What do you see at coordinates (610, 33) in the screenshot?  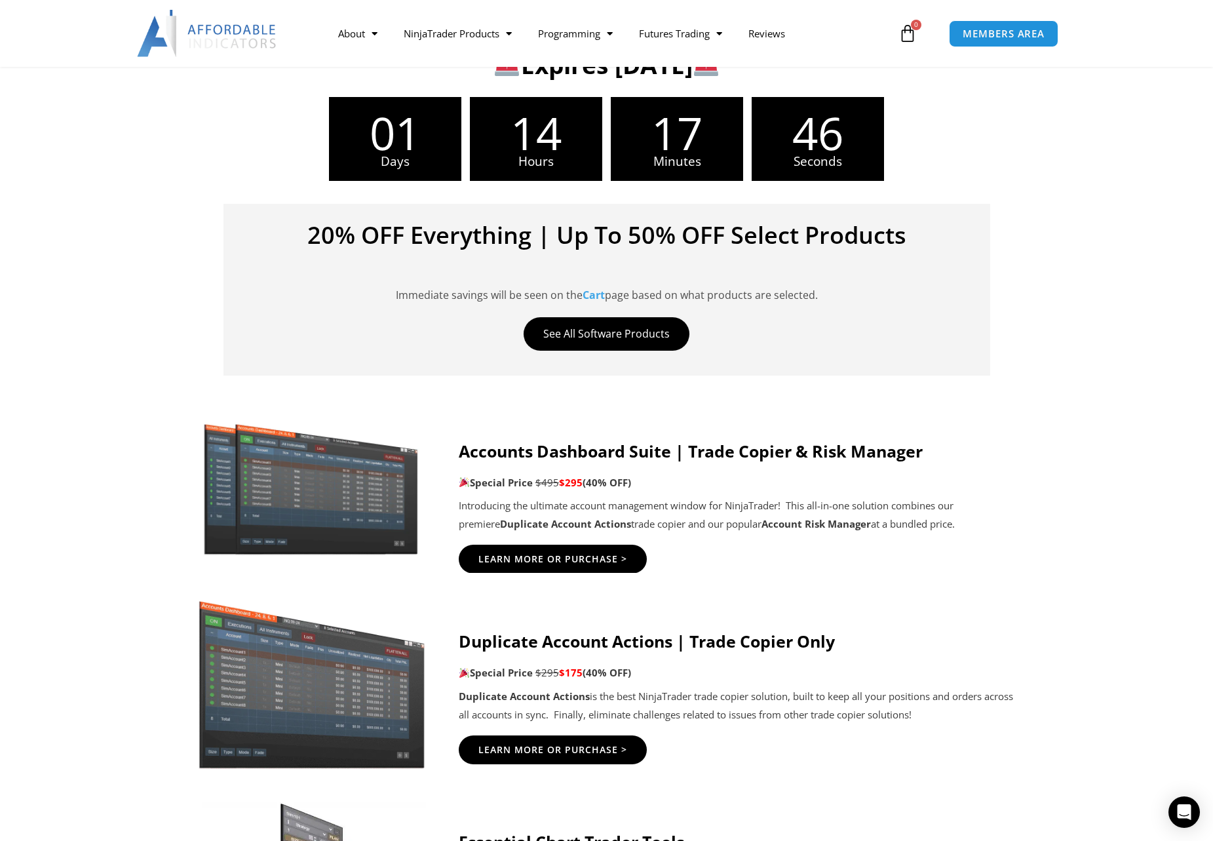 I see `nav: Menu` at bounding box center [610, 33].